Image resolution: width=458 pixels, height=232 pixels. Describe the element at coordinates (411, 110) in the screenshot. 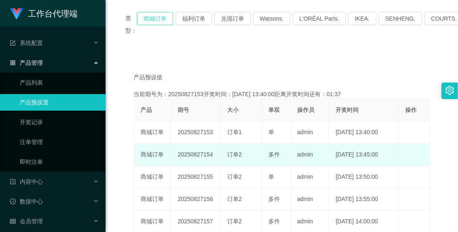

I see `span: 操作` at that location.